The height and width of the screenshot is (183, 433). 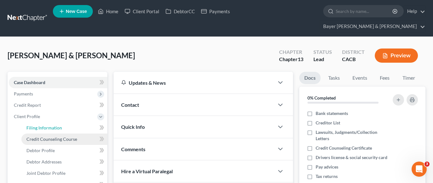 What do you see at coordinates (334, 78) in the screenshot?
I see `a: Tasks` at bounding box center [334, 78].